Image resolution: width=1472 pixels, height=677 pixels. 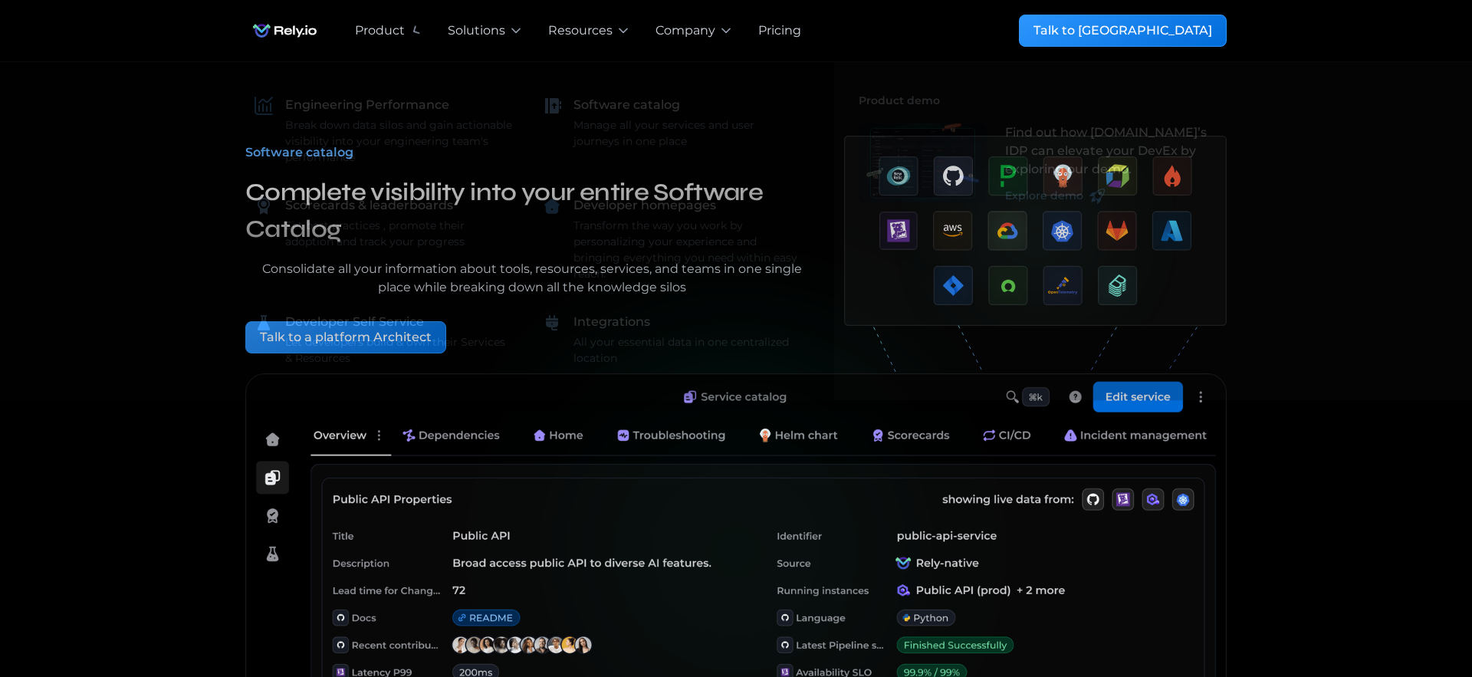 What do you see at coordinates (780, 31) in the screenshot?
I see `a: Pricing` at bounding box center [780, 31].